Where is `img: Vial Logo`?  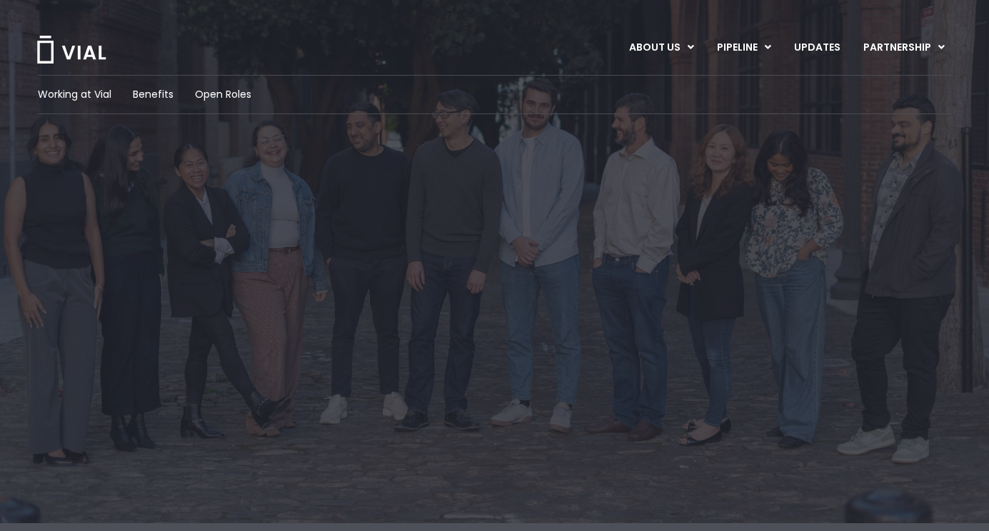 img: Vial Logo is located at coordinates (71, 49).